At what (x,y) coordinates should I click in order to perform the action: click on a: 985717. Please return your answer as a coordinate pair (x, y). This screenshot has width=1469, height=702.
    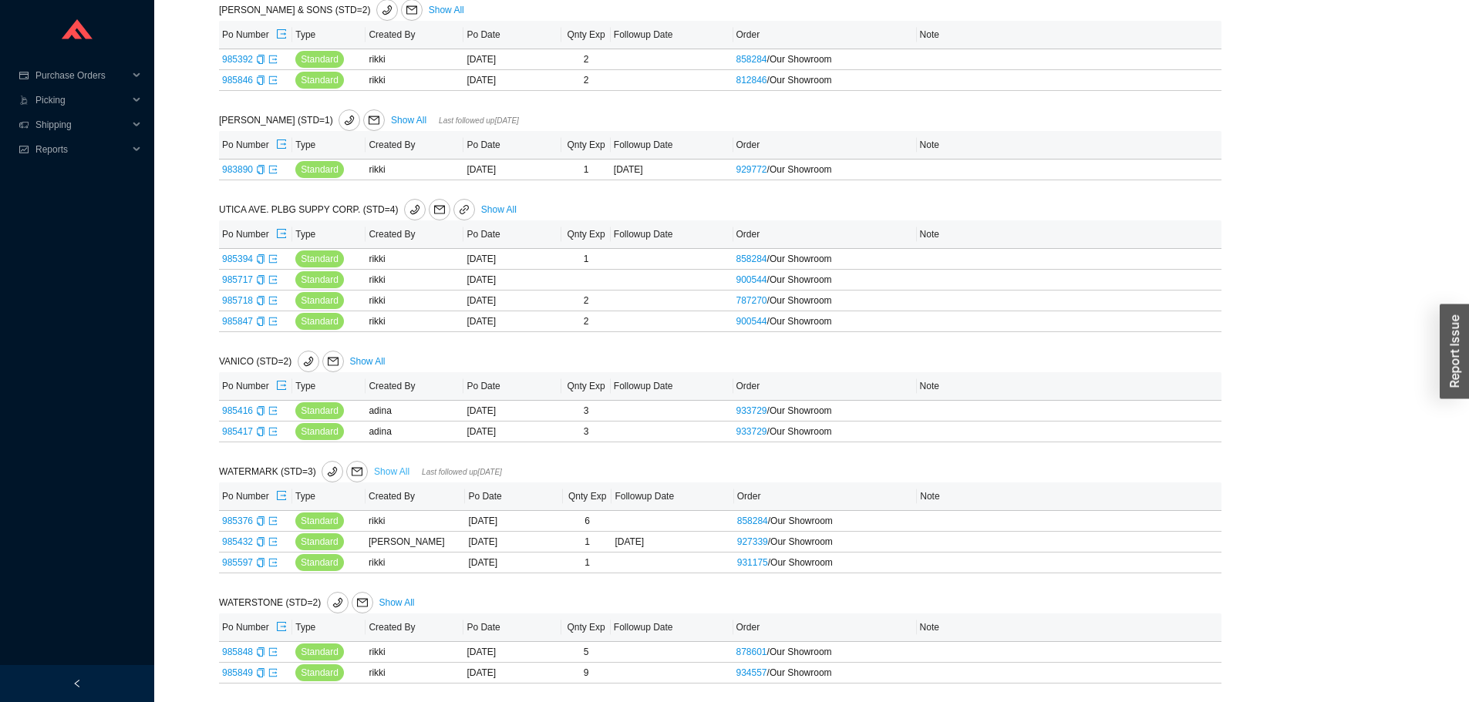
    Looking at the image, I should click on (237, 280).